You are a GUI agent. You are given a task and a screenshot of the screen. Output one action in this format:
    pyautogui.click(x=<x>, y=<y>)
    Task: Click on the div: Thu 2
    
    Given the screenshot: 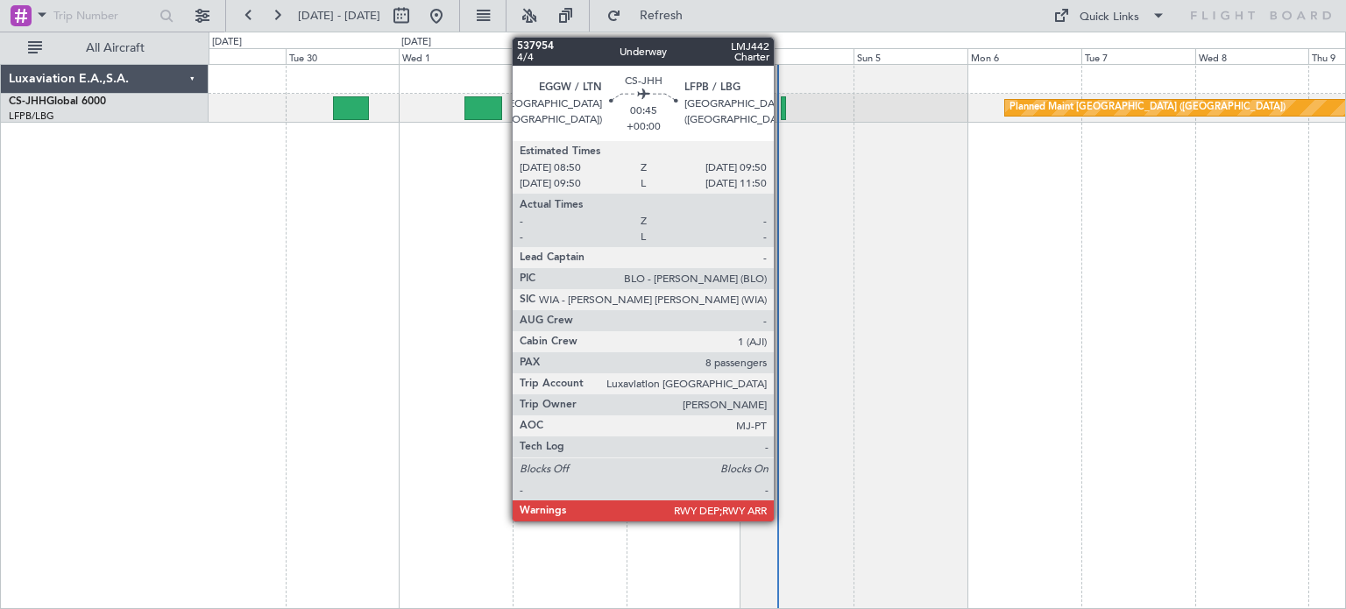 What is the action you would take?
    pyautogui.click(x=570, y=56)
    